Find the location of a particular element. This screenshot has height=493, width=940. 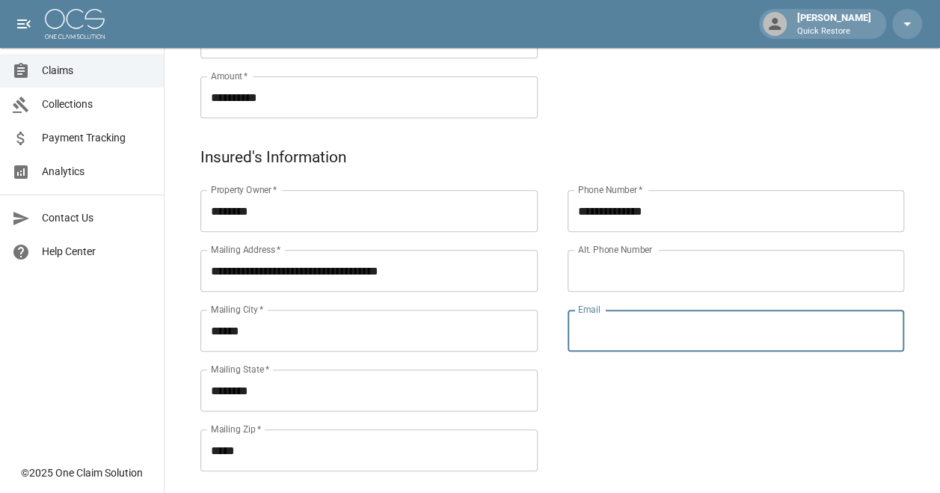

button: open drawer is located at coordinates (24, 24).